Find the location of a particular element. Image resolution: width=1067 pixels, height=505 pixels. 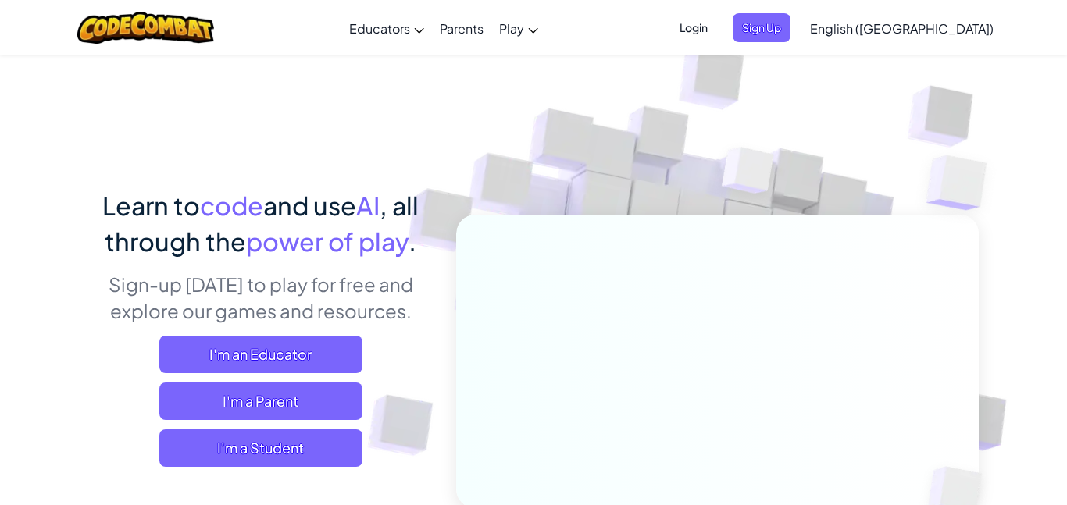

span: I'm a Student is located at coordinates (261, 448).